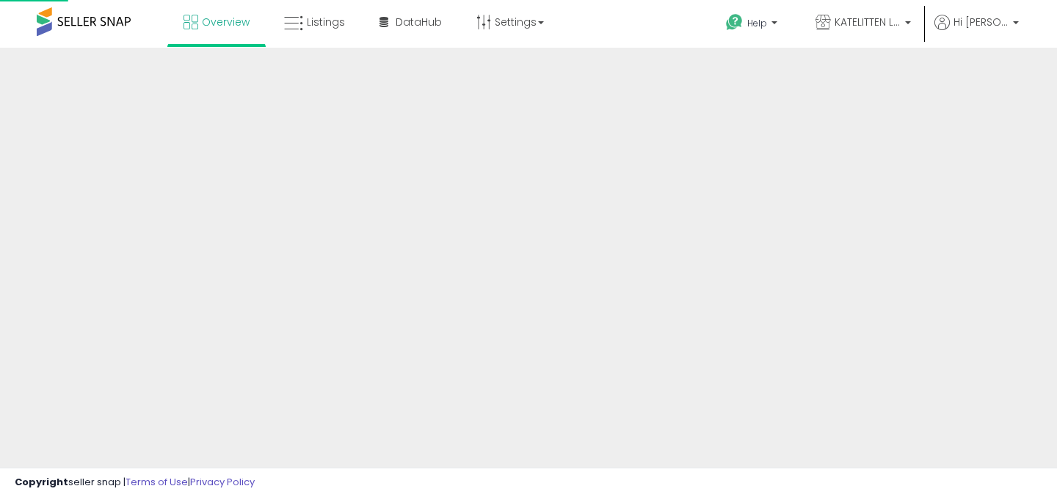  Describe the element at coordinates (868, 22) in the screenshot. I see `span: KATELITTEN LLC` at that location.